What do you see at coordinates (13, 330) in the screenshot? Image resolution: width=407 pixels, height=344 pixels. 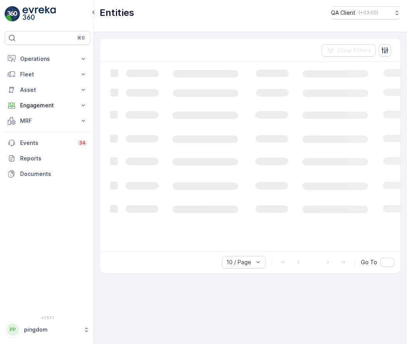 I see `div: PP` at bounding box center [13, 330].